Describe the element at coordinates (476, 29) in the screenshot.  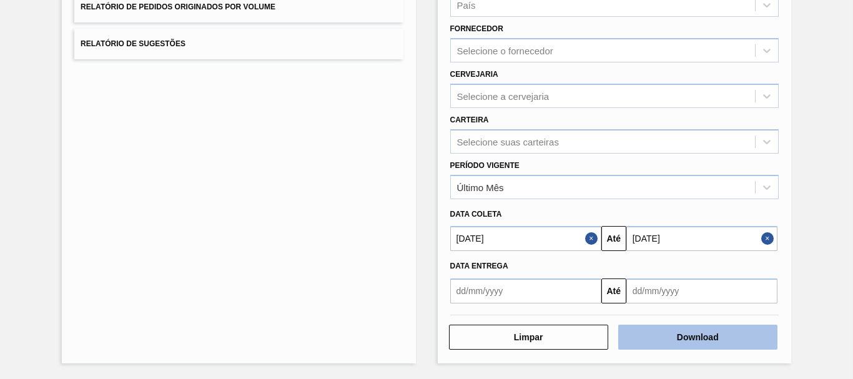
I see `label: Fornecedor` at that location.